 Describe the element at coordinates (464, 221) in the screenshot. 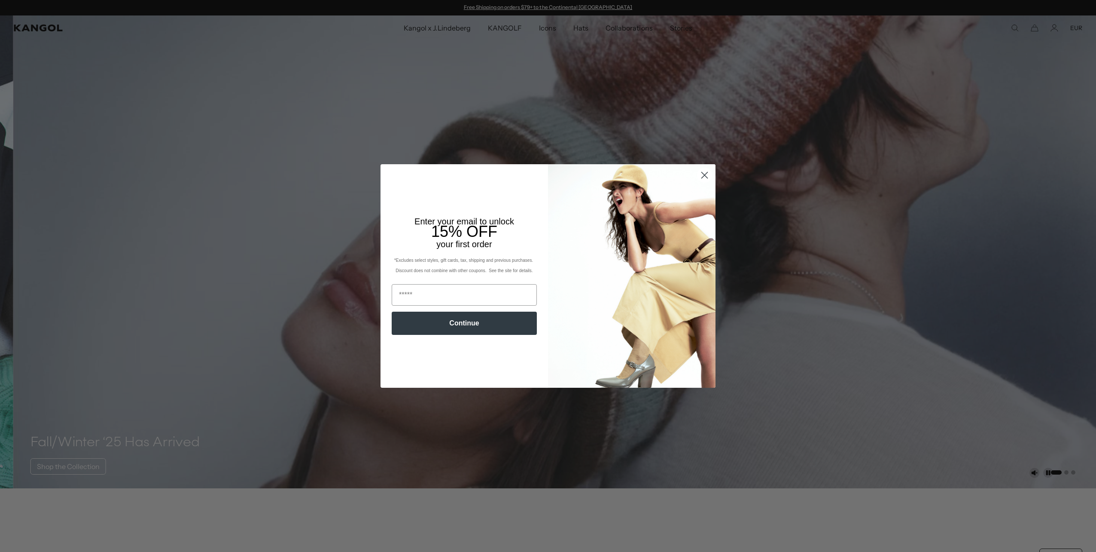

I see `span: Enter your email to unlock` at that location.